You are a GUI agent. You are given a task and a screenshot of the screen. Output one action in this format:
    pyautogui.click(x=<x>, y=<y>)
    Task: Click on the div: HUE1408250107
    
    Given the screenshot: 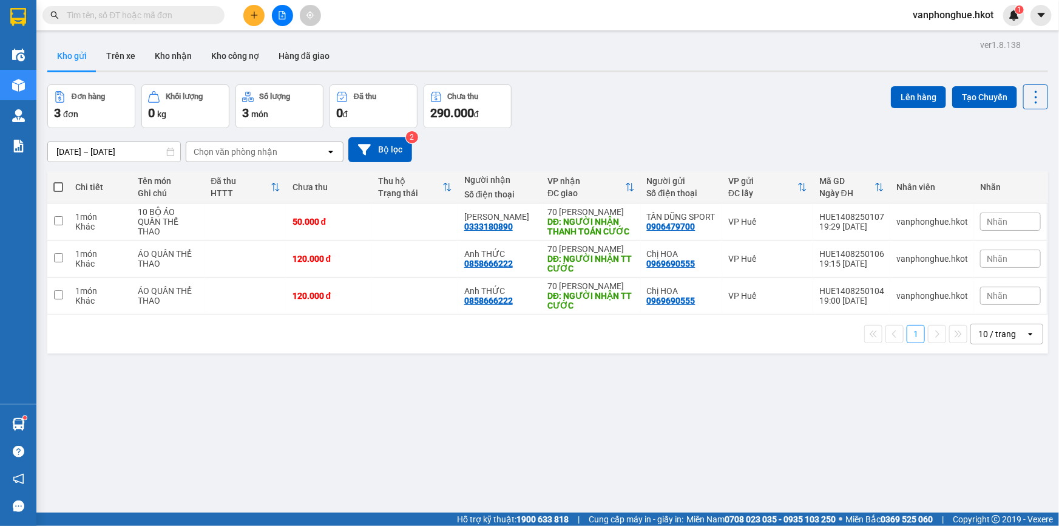 What is the action you would take?
    pyautogui.click(x=852, y=217)
    